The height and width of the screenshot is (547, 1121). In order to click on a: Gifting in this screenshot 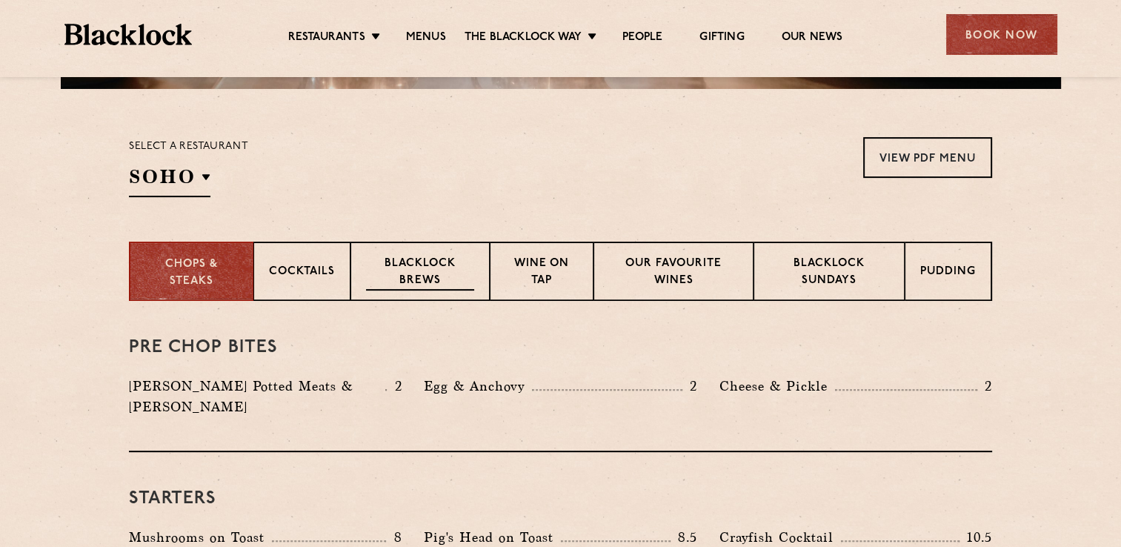, I will do `click(722, 39)`.